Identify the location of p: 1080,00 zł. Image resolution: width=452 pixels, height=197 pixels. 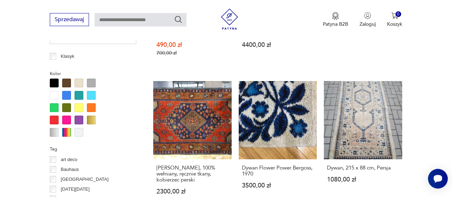
(363, 180).